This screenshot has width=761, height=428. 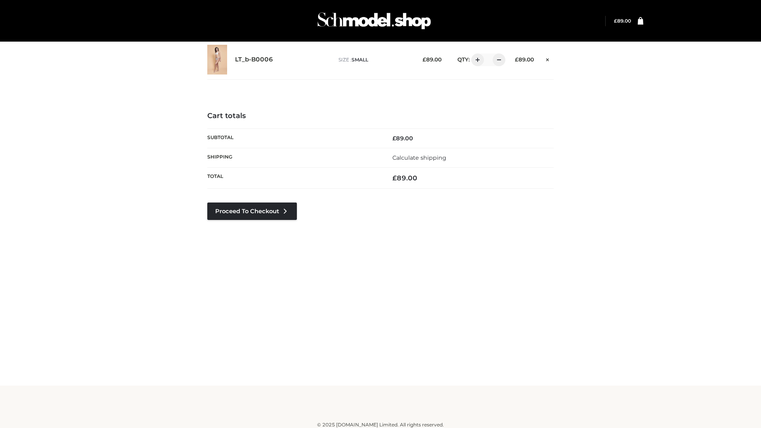 What do you see at coordinates (294, 138) in the screenshot?
I see `th: Subtotal` at bounding box center [294, 138].